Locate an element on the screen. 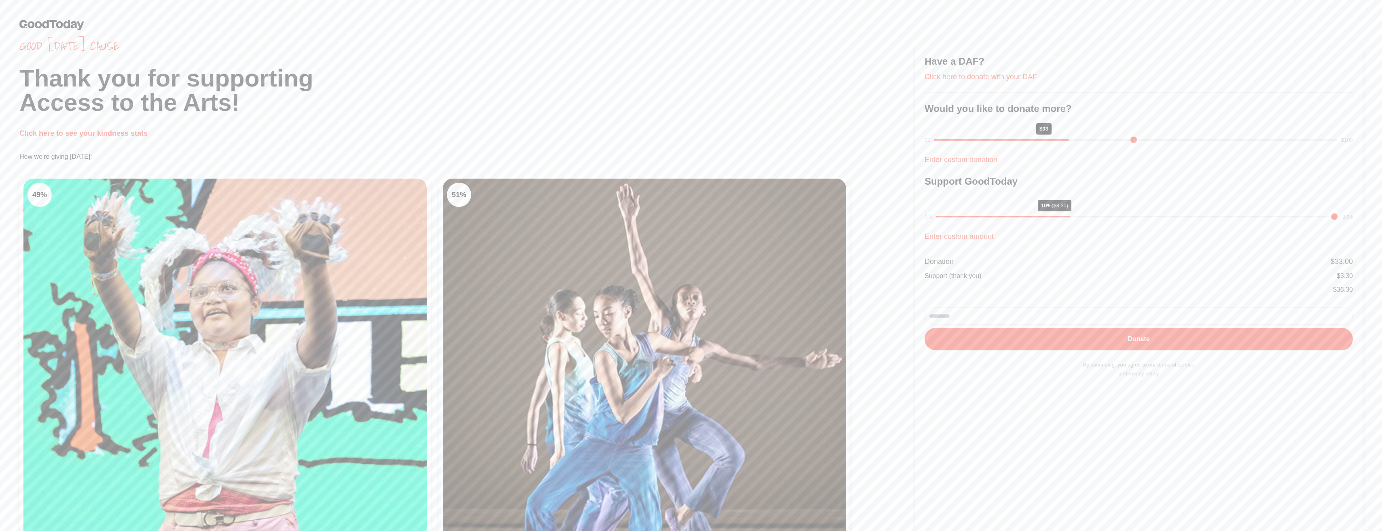  h3: Have a DAF? is located at coordinates (1139, 61).